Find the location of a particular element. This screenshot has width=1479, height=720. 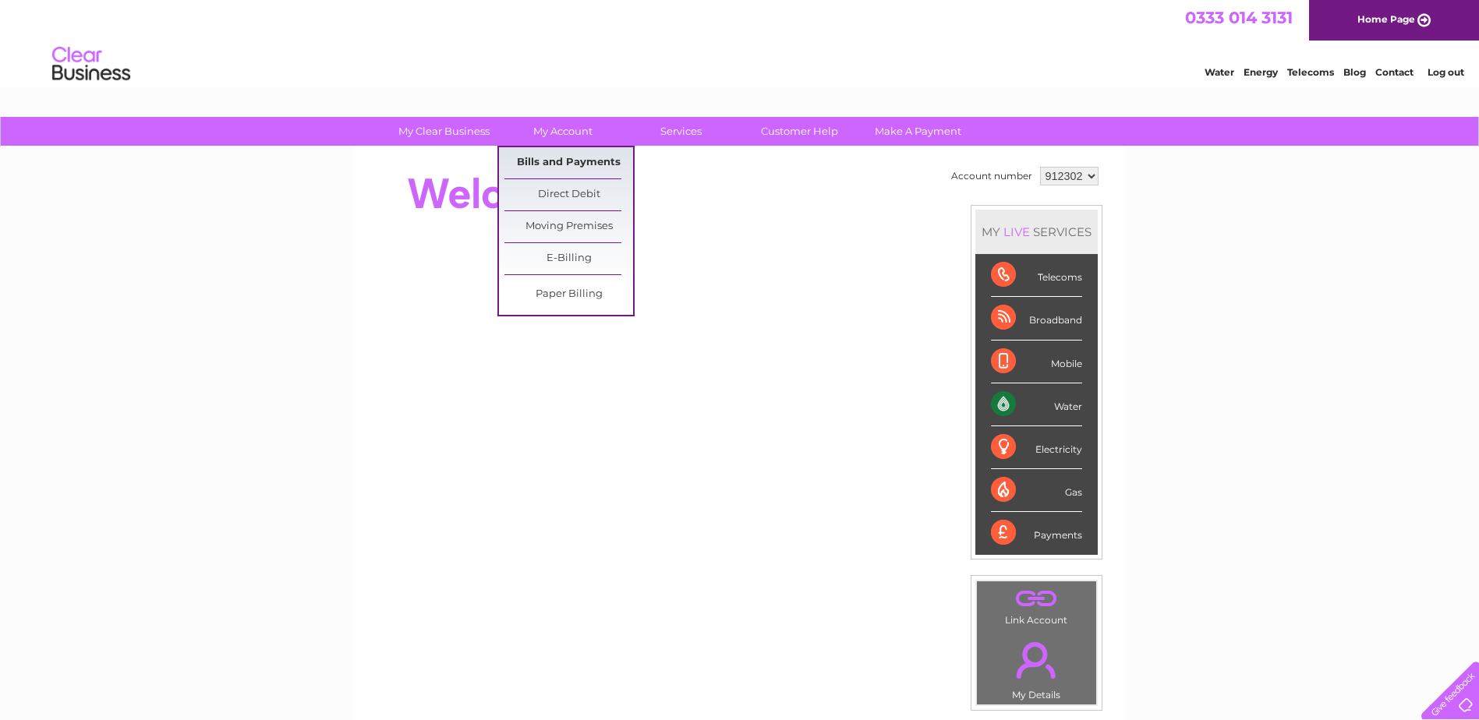

a: Direct Debit is located at coordinates (568, 195).